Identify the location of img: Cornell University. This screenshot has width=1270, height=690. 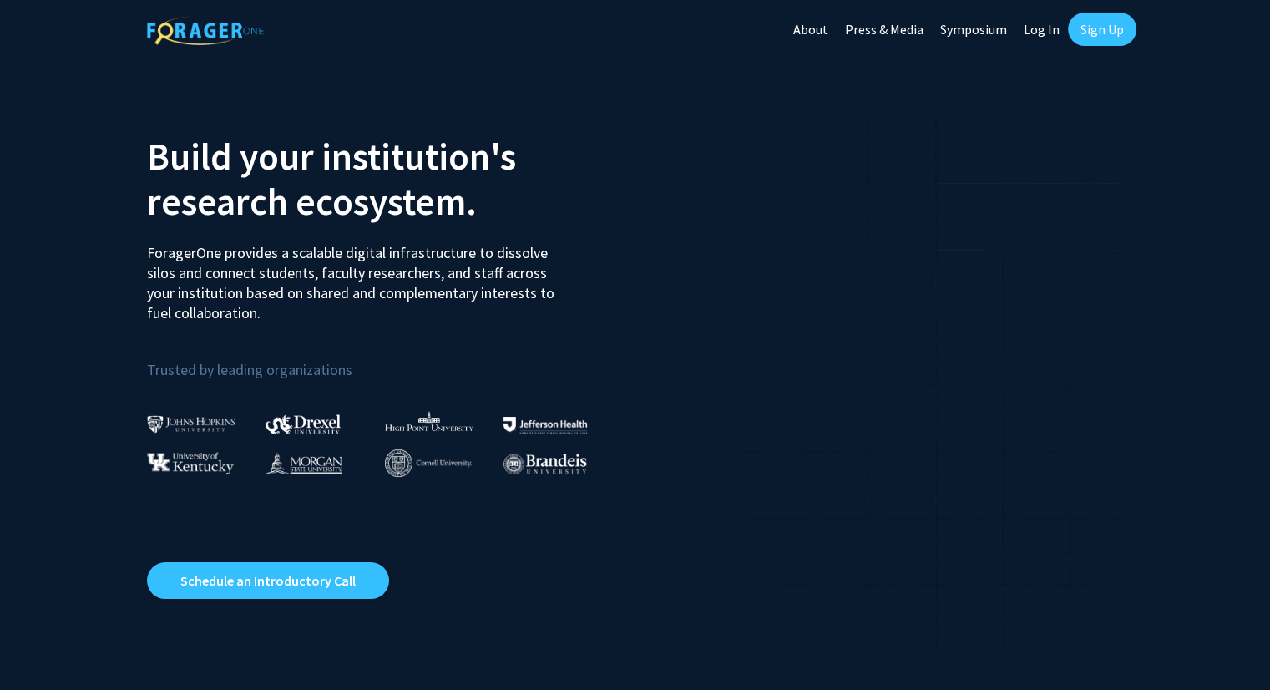
(428, 463).